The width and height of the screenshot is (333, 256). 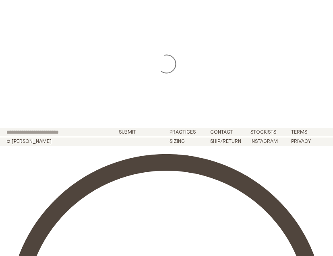 What do you see at coordinates (299, 132) in the screenshot?
I see `a: Terms` at bounding box center [299, 132].